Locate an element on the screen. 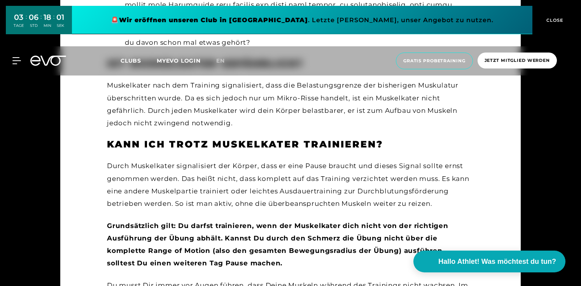  div: TAGE is located at coordinates (19, 26).